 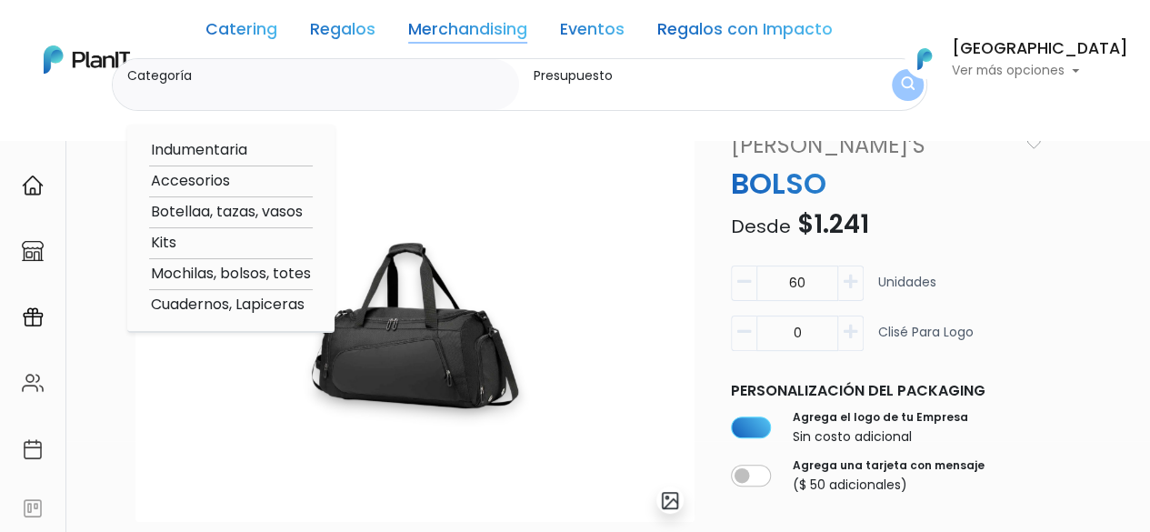 What do you see at coordinates (231, 150) in the screenshot?
I see `option: Indumentaria` at bounding box center [231, 150].